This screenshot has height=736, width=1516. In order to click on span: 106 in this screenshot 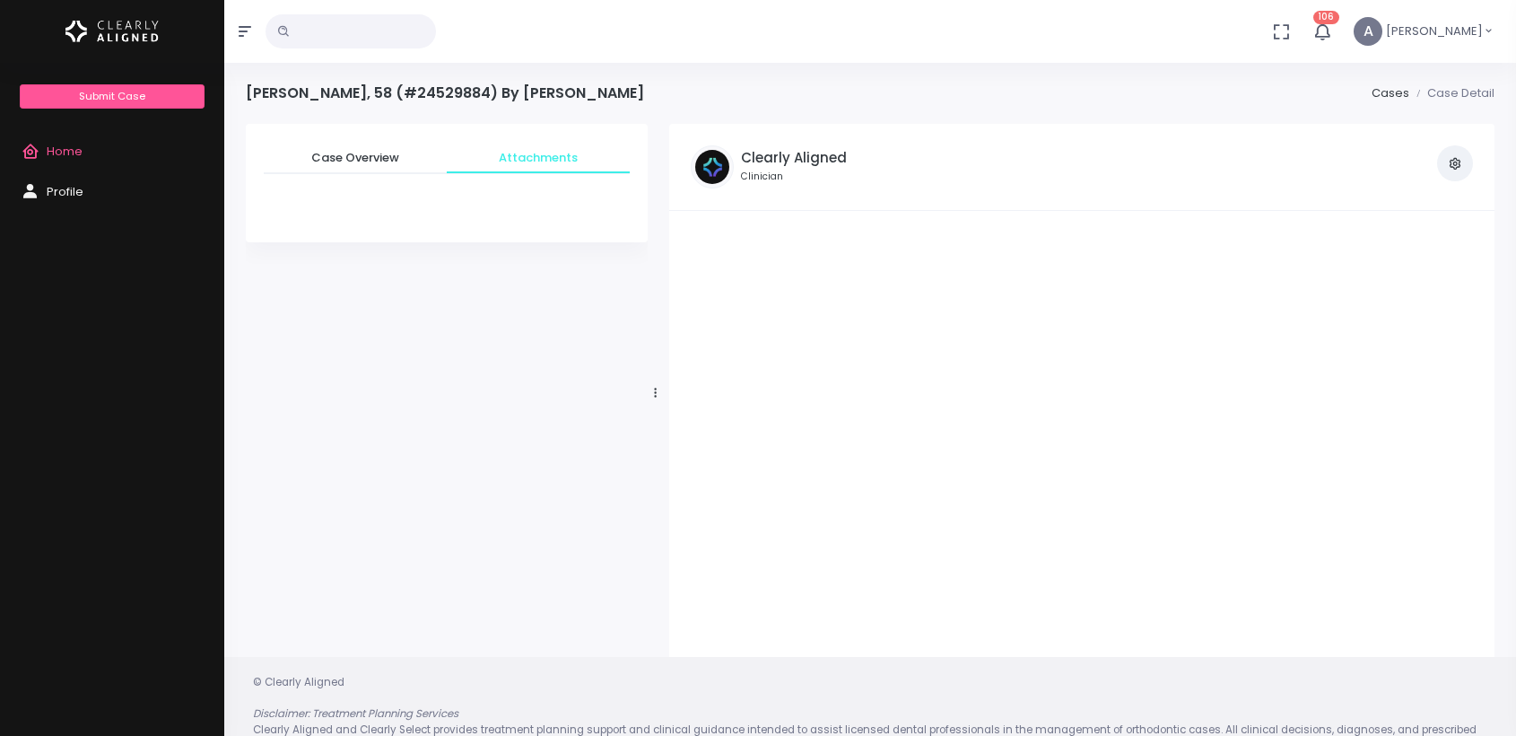, I will do `click(1326, 17)`.